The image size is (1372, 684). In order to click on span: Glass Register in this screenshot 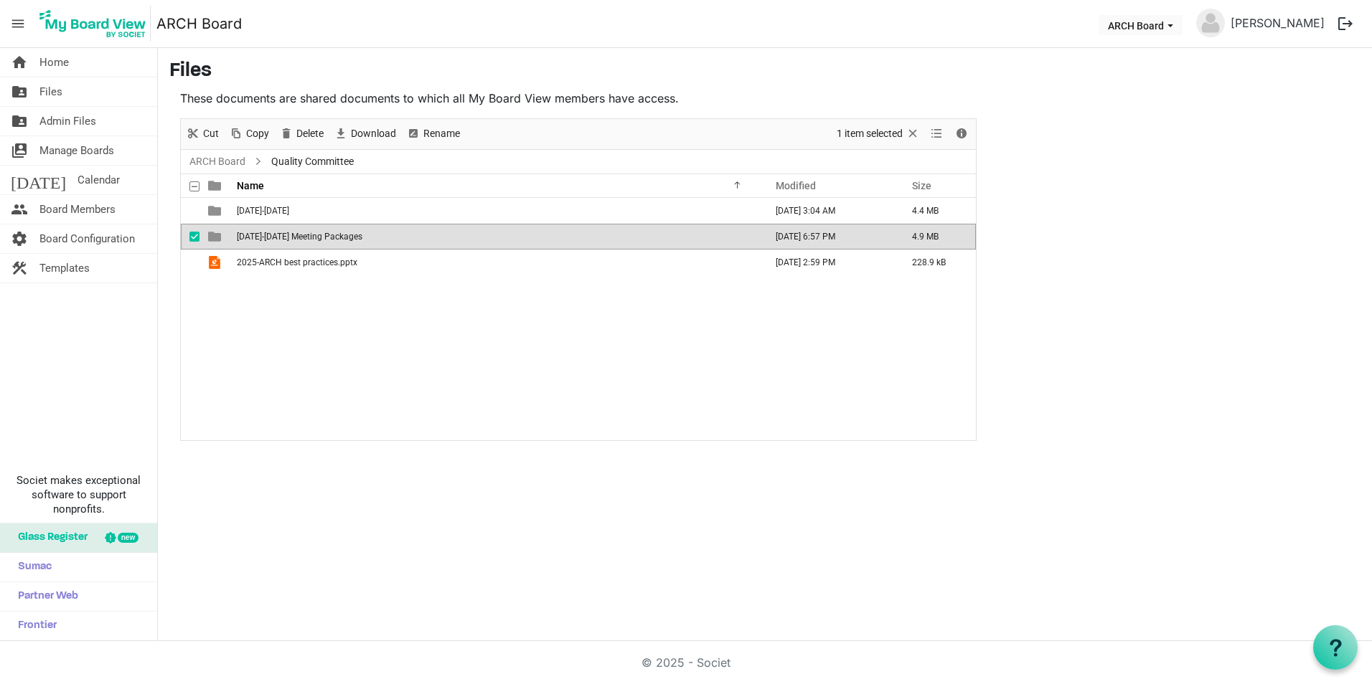, I will do `click(49, 538)`.